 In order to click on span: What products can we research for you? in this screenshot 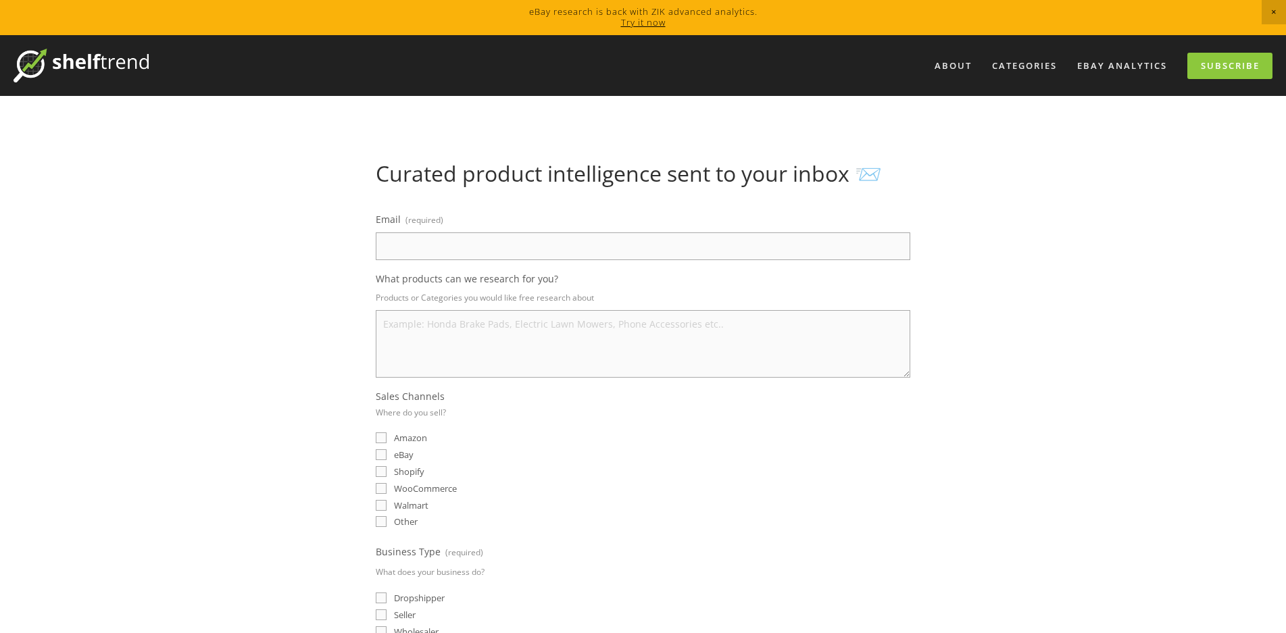, I will do `click(467, 278)`.